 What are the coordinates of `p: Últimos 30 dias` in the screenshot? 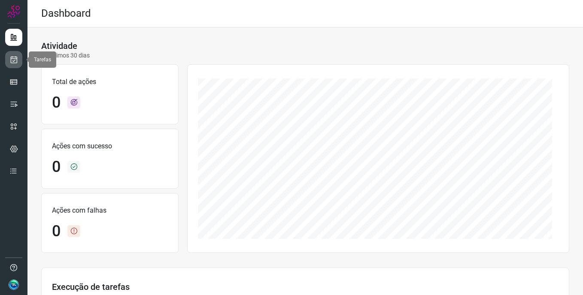 It's located at (65, 55).